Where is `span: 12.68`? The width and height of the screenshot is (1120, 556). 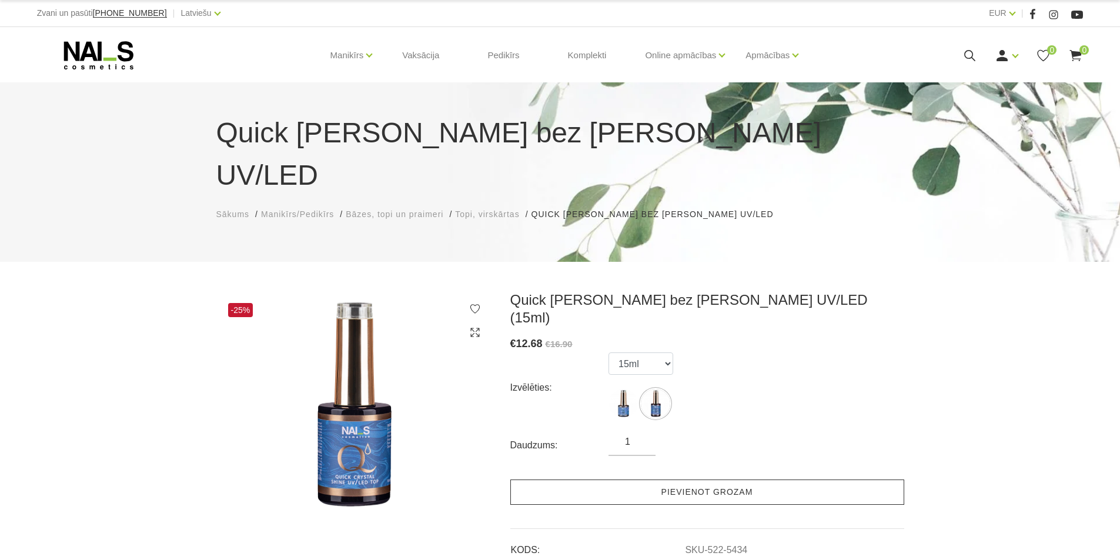 span: 12.68 is located at coordinates (529, 343).